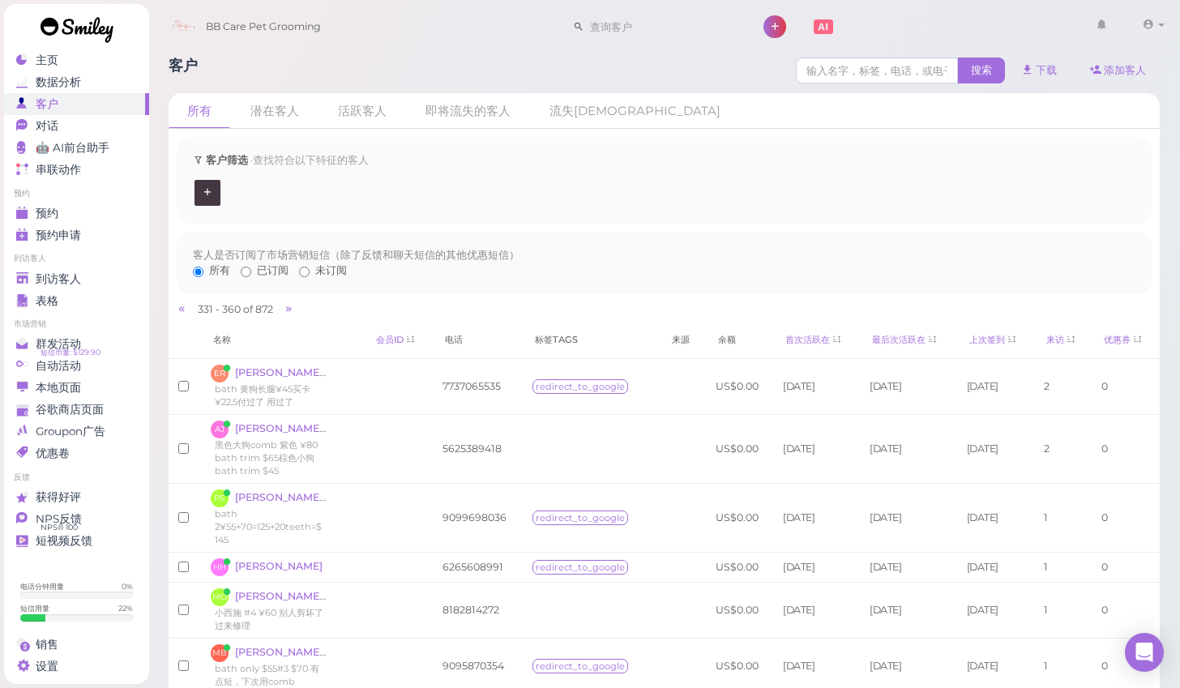 This screenshot has width=1180, height=688. What do you see at coordinates (1144, 652) in the screenshot?
I see `div: Open Intercom Messenger` at bounding box center [1144, 652].